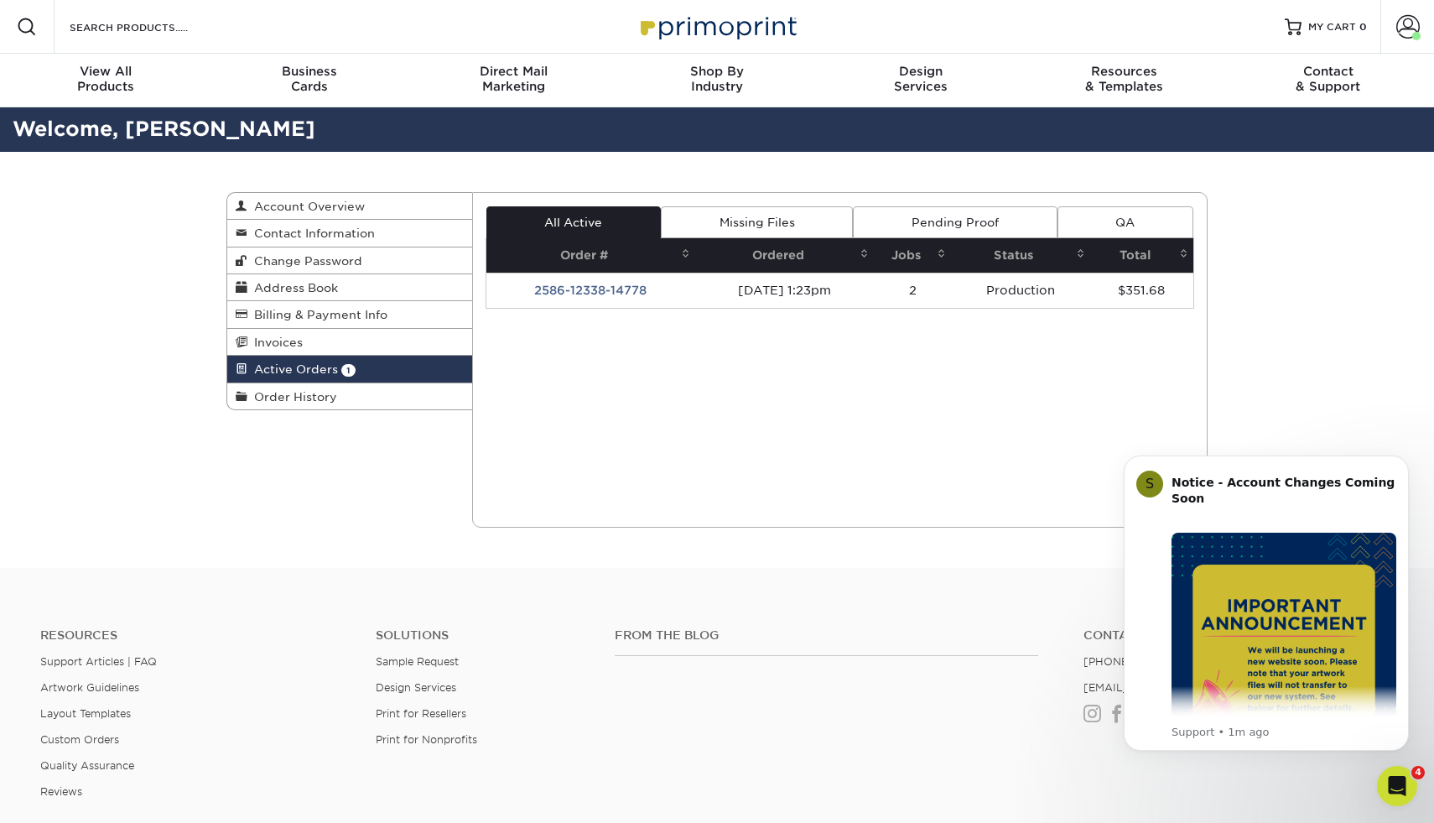  I want to click on span: Shop By, so click(717, 71).